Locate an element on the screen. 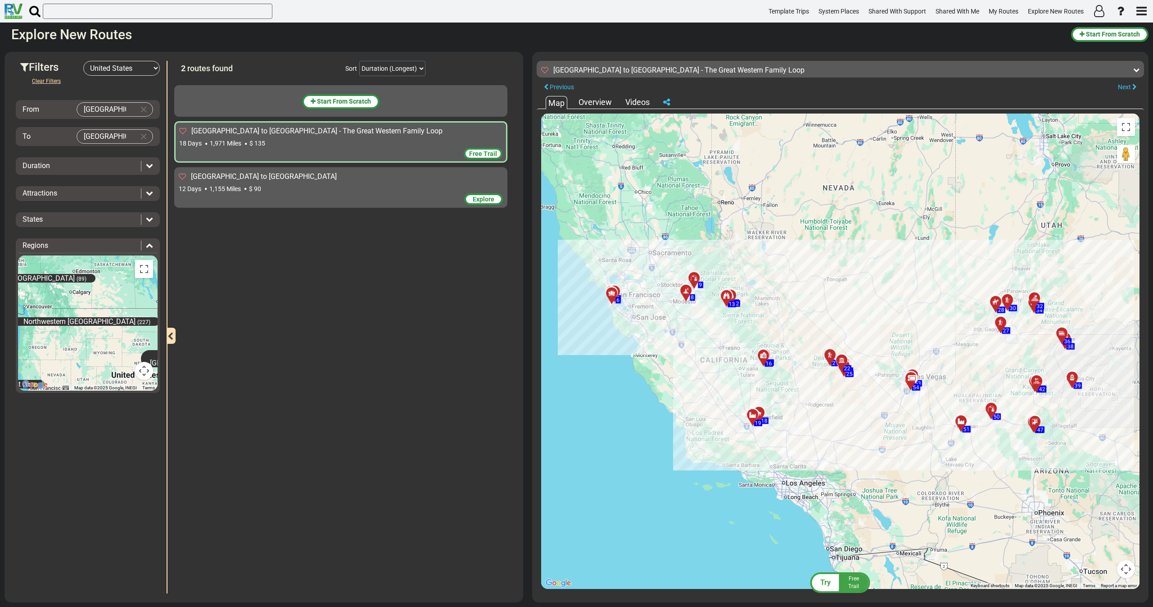 This screenshot has height=607, width=1153. span: 1,155 Miles is located at coordinates (225, 189).